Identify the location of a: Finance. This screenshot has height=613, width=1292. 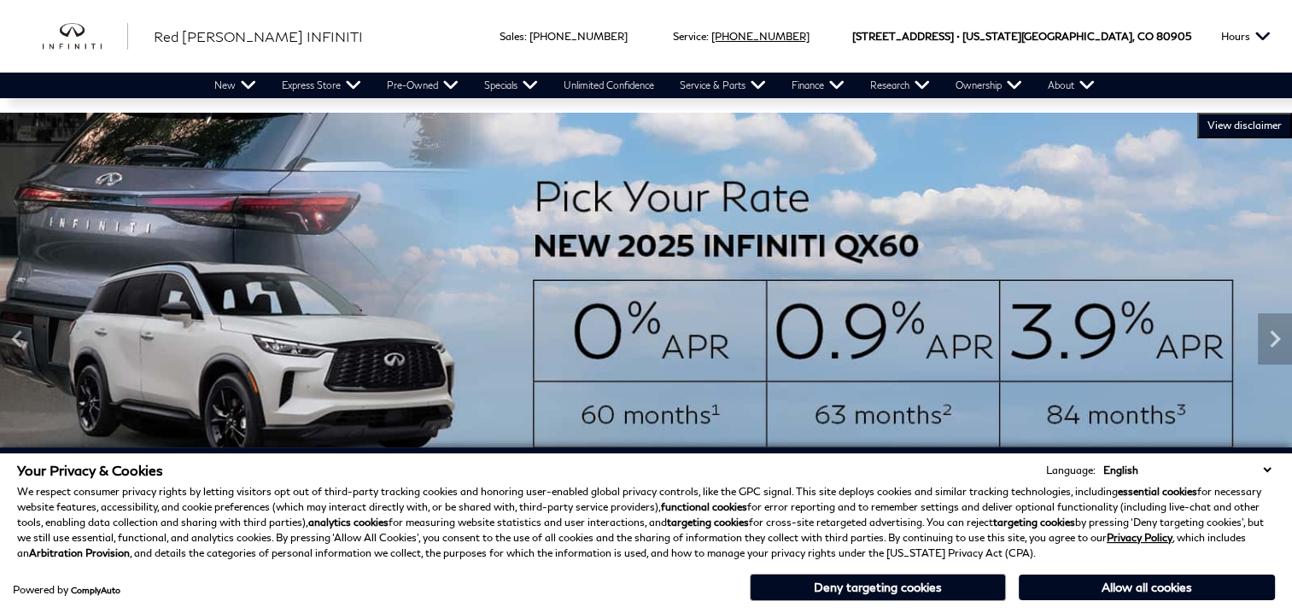
(818, 85).